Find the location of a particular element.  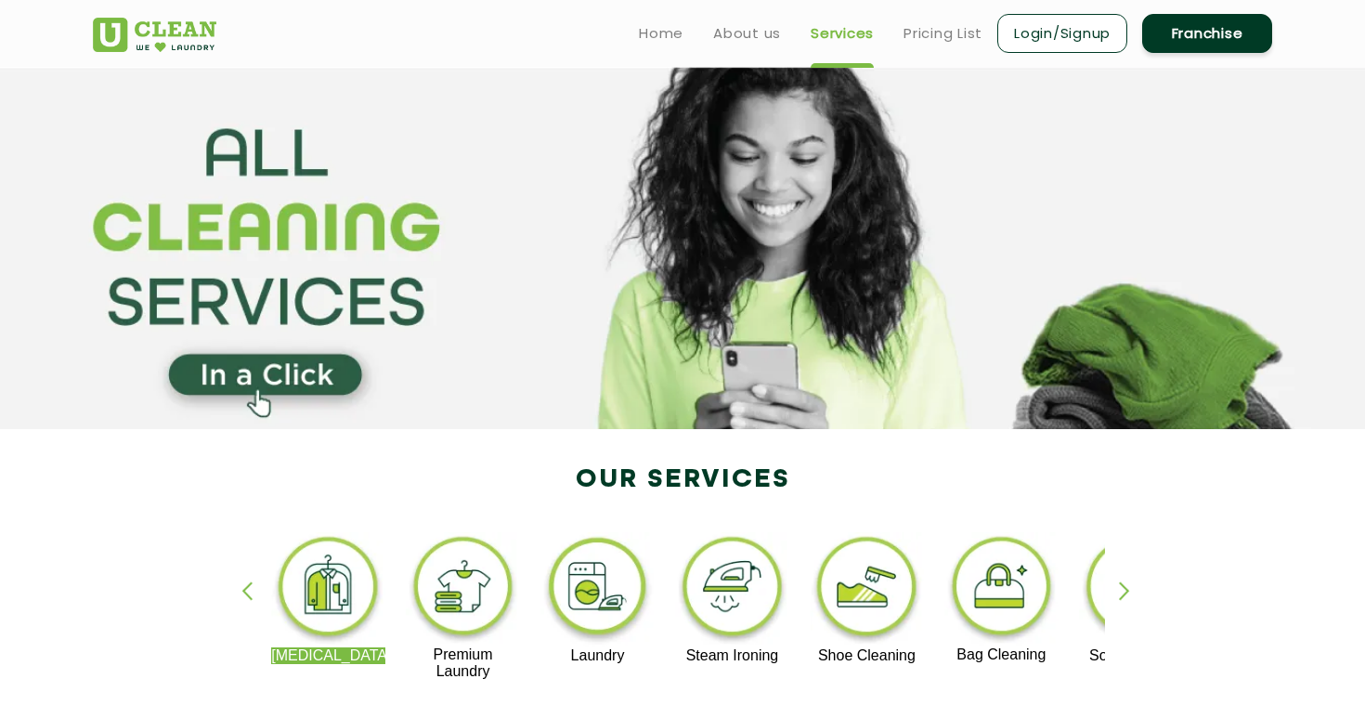

p: Laundry is located at coordinates (597, 655).